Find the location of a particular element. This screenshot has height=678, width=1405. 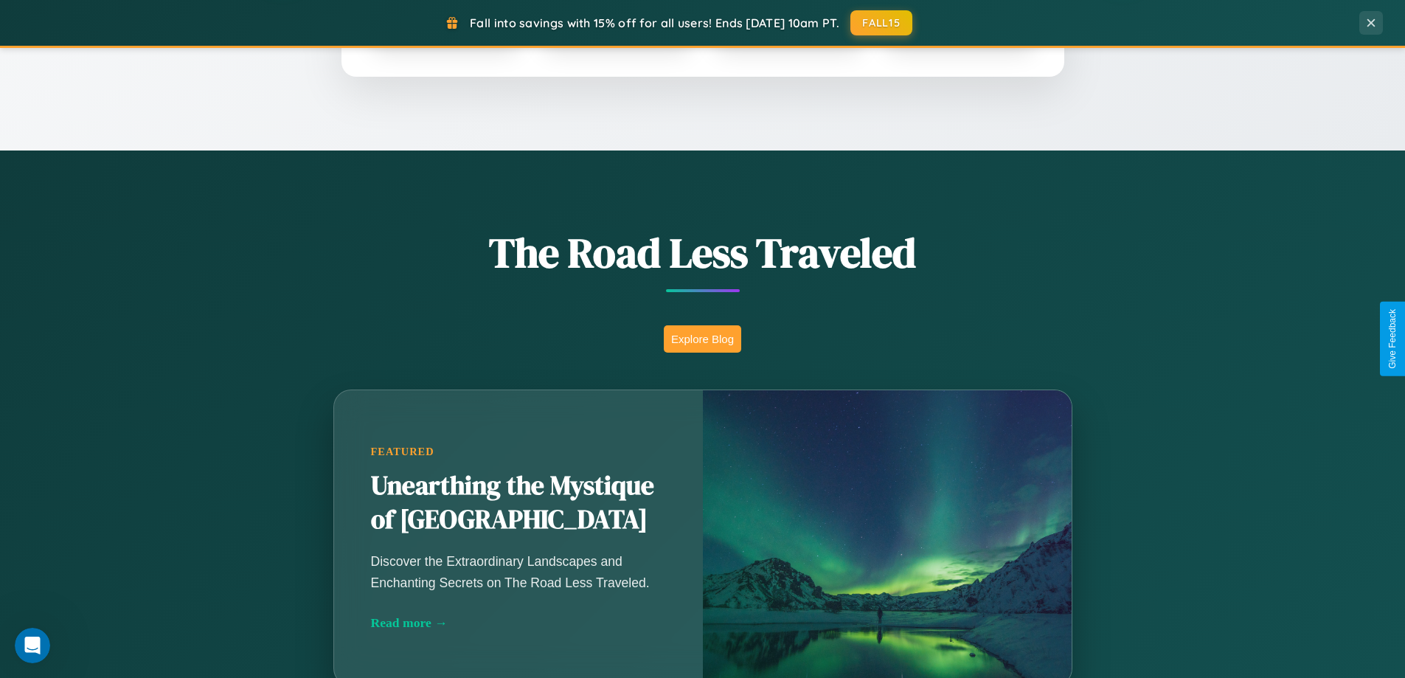

button: Explore Blog is located at coordinates (702, 339).